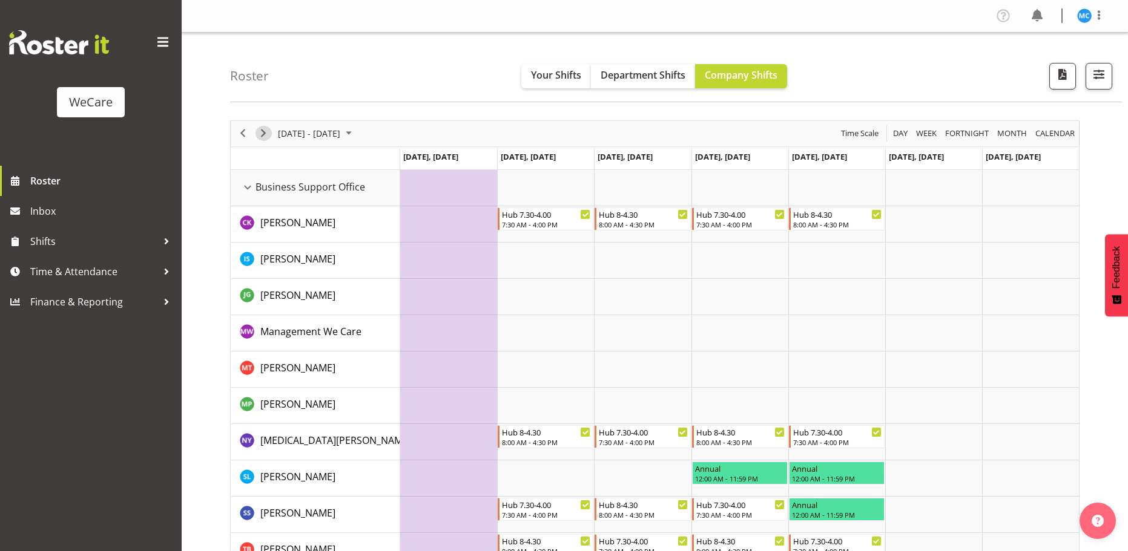  What do you see at coordinates (315, 225) in the screenshot?
I see `td: Chloe Kim resource` at bounding box center [315, 225].